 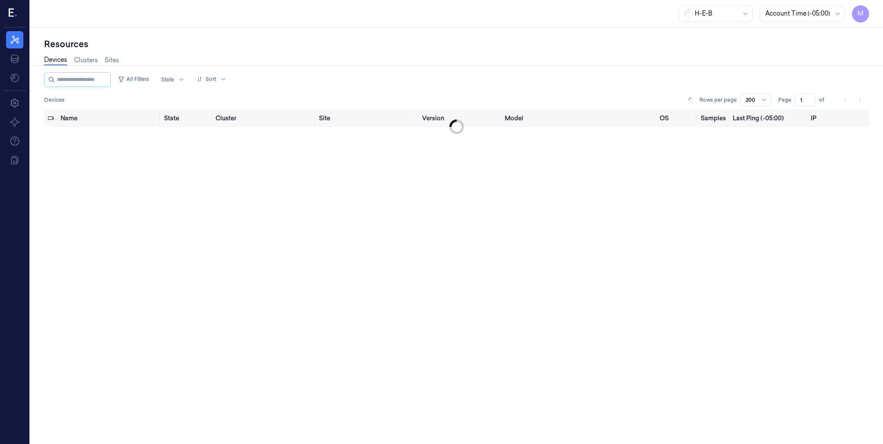 I want to click on span: M, so click(x=860, y=14).